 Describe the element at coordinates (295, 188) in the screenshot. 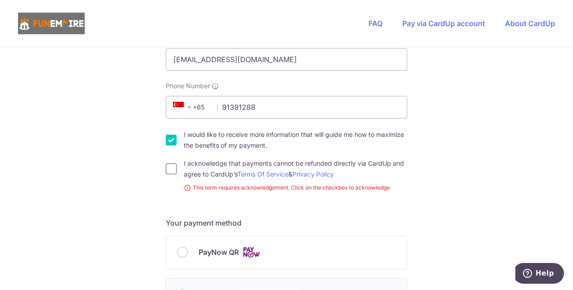

I see `small: This term requires acknowledgement. Click on the checkbox to acknowledge.` at that location.